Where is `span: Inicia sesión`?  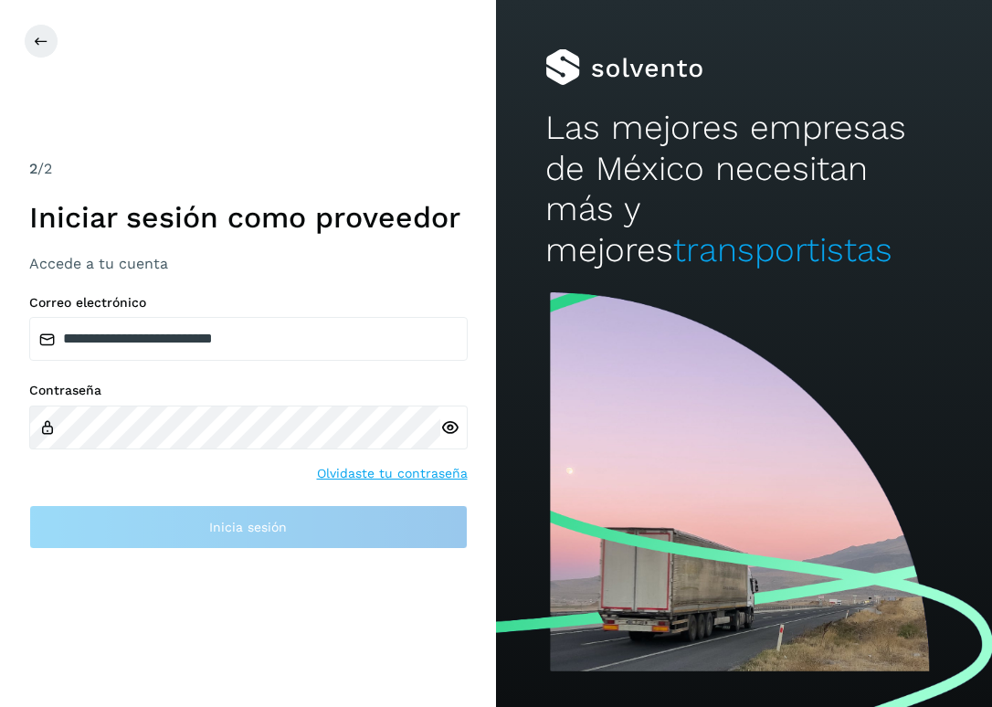
span: Inicia sesión is located at coordinates (247, 527).